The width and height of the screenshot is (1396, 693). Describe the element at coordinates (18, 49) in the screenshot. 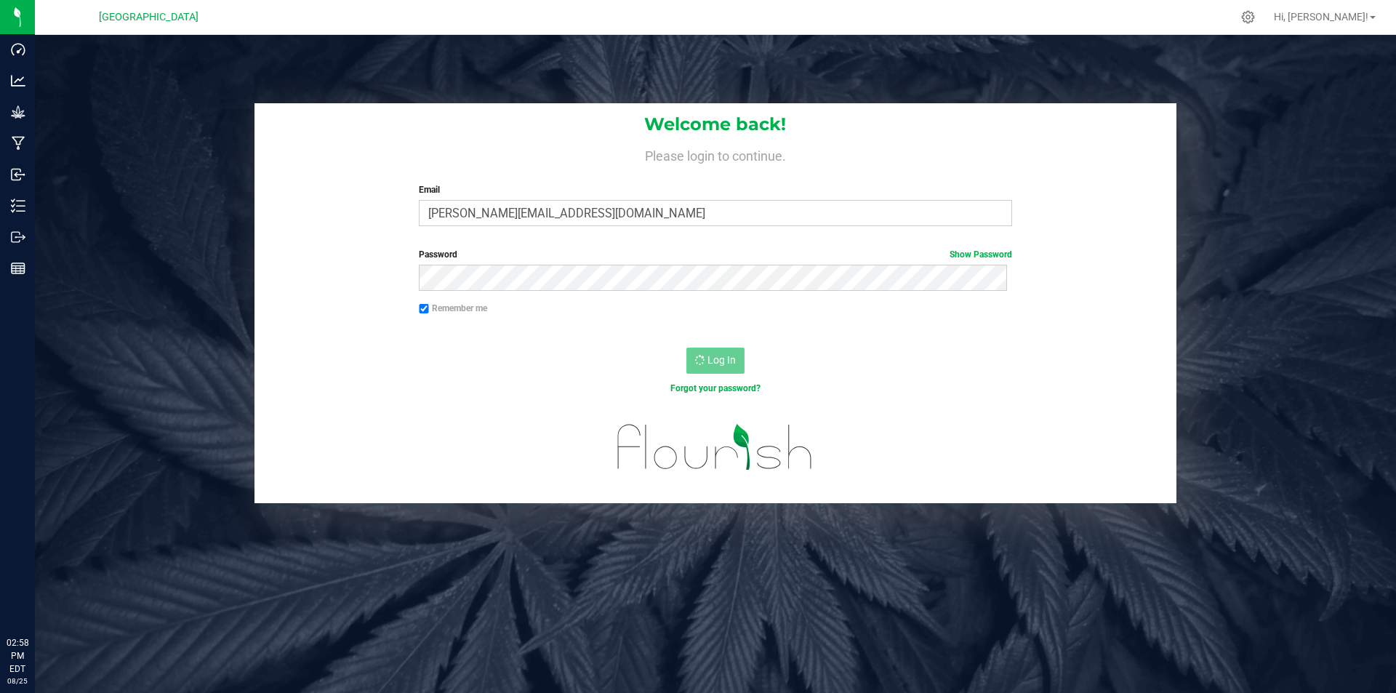

I see `inline-svg: Dashboard` at that location.